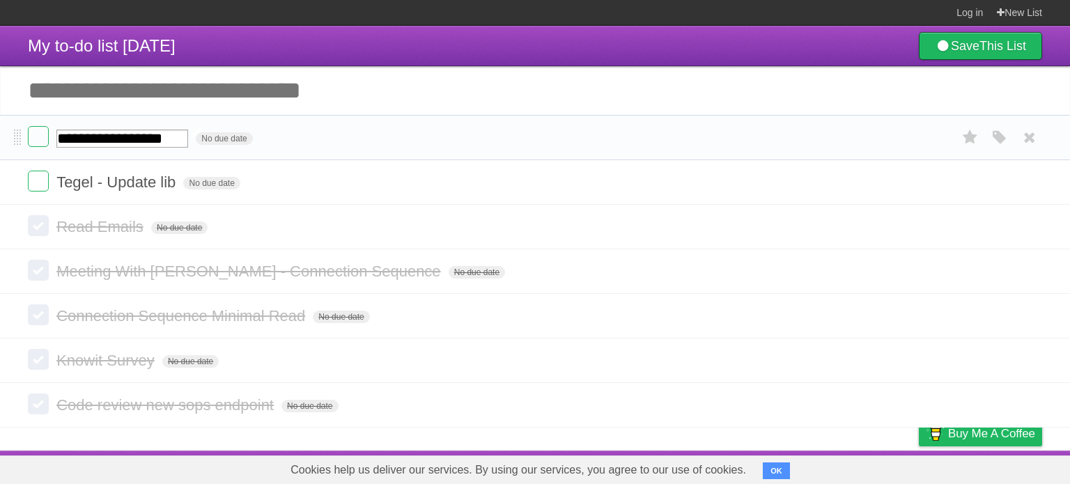  What do you see at coordinates (518, 470) in the screenshot?
I see `span: Cookies help us deliver our services. By using our services, you agree to our use of cookies.` at bounding box center [518, 470].